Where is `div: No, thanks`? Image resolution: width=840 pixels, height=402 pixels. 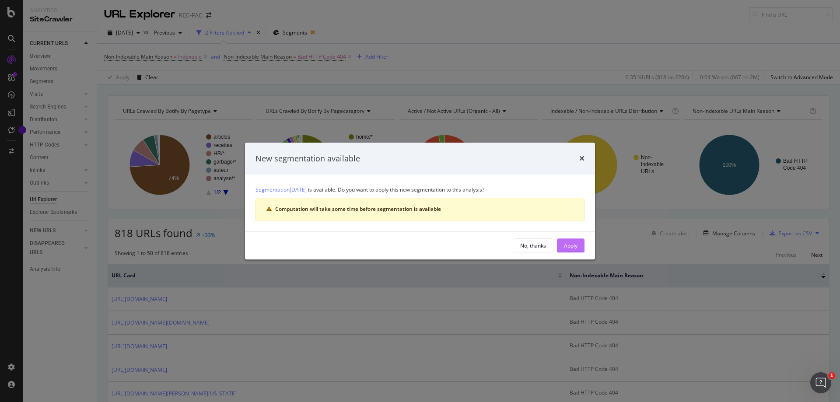
div: No, thanks is located at coordinates (533, 245).